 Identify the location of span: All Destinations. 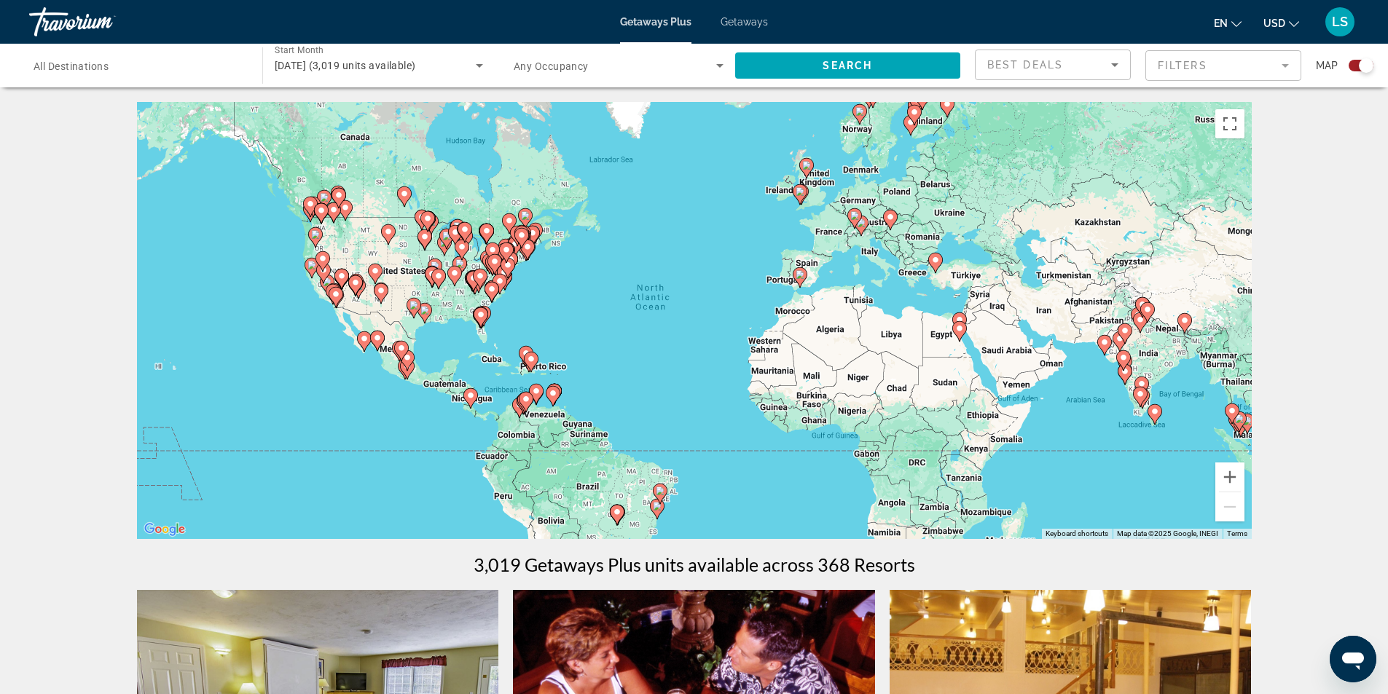
(71, 66).